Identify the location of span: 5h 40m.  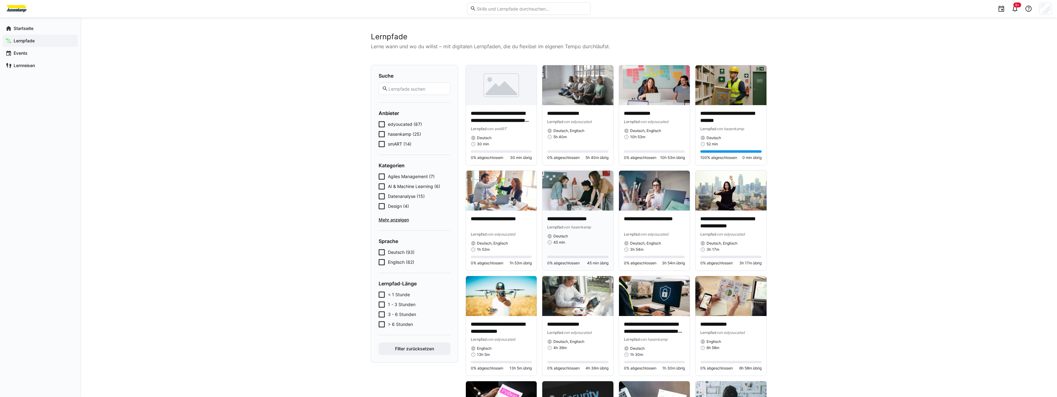
(560, 137).